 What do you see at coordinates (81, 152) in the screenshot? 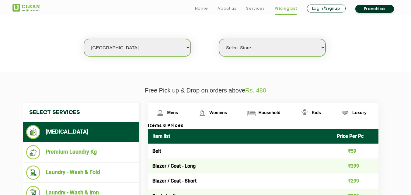
I see `li: Premium Laundry Kg` at bounding box center [81, 152].